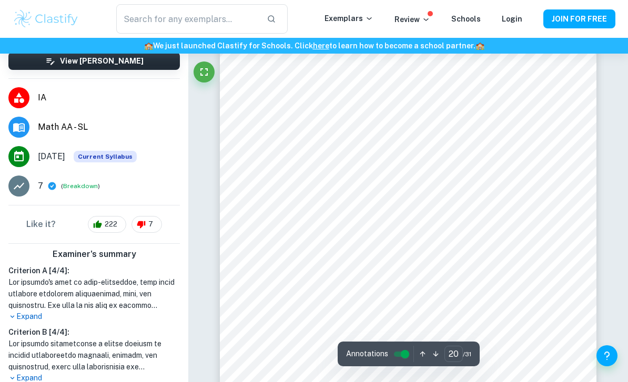 The image size is (628, 382). Describe the element at coordinates (109, 98) in the screenshot. I see `span: IA` at that location.